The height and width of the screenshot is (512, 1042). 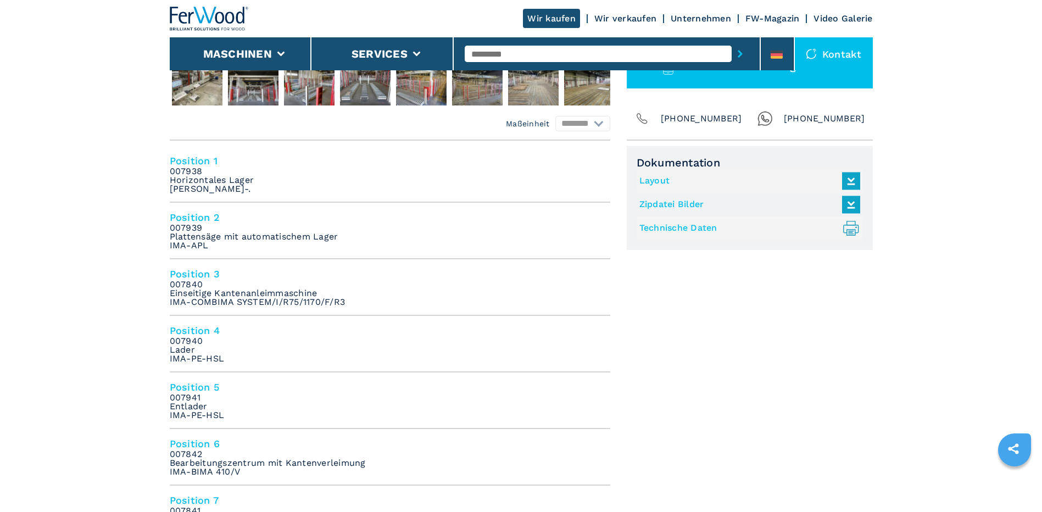 What do you see at coordinates (209, 19) in the screenshot?
I see `img: Ferwood` at bounding box center [209, 19].